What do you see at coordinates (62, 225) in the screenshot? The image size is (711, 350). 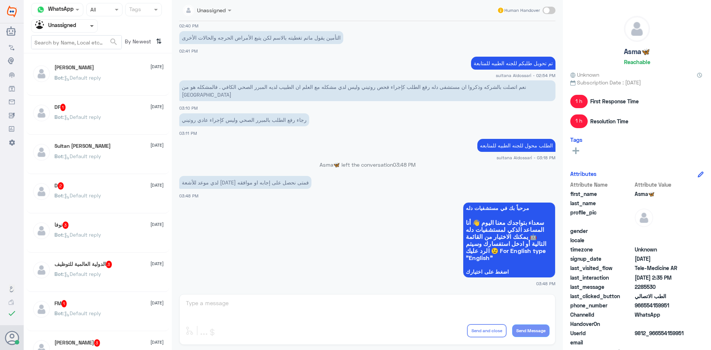 I see `h5: نوفا` at bounding box center [62, 225].